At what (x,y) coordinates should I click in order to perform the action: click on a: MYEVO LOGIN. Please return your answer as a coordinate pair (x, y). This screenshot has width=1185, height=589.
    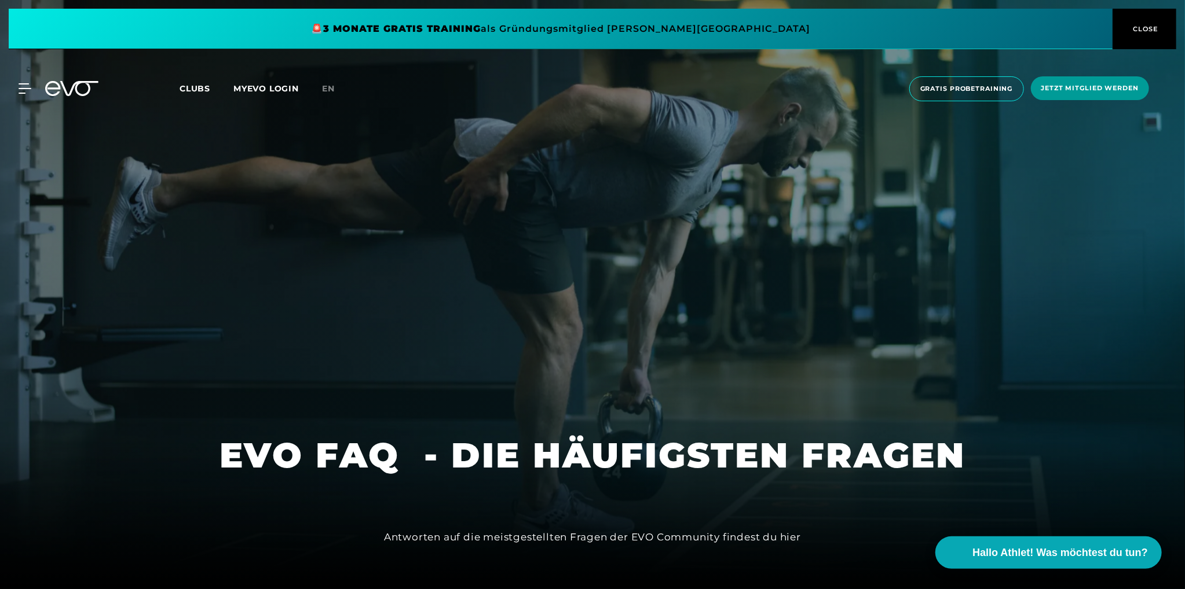
    Looking at the image, I should click on (266, 89).